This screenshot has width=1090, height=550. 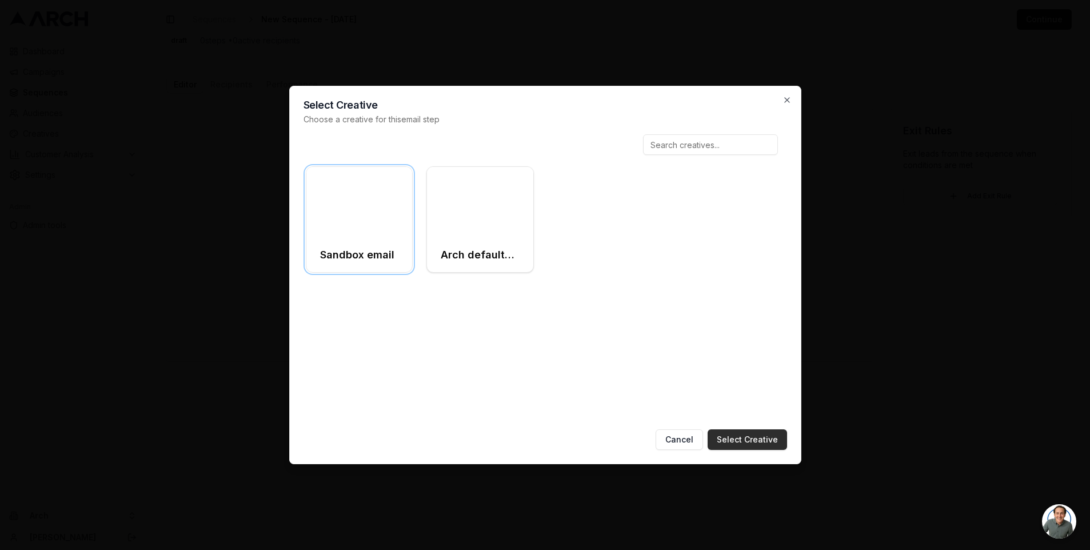 What do you see at coordinates (545, 105) in the screenshot?
I see `h2: Select Creative` at bounding box center [545, 105].